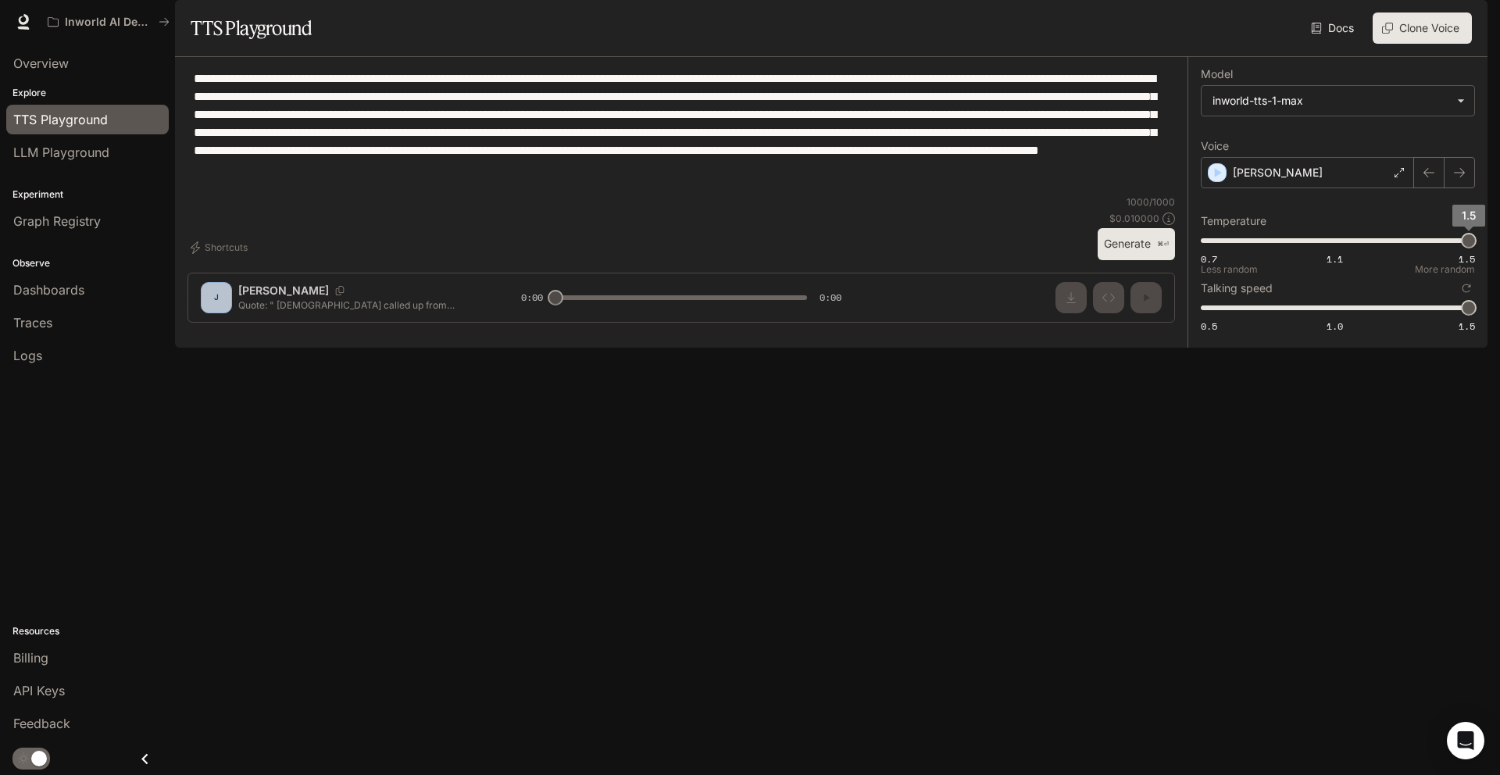  Describe the element at coordinates (1229, 270) in the screenshot. I see `p: Less random` at that location.